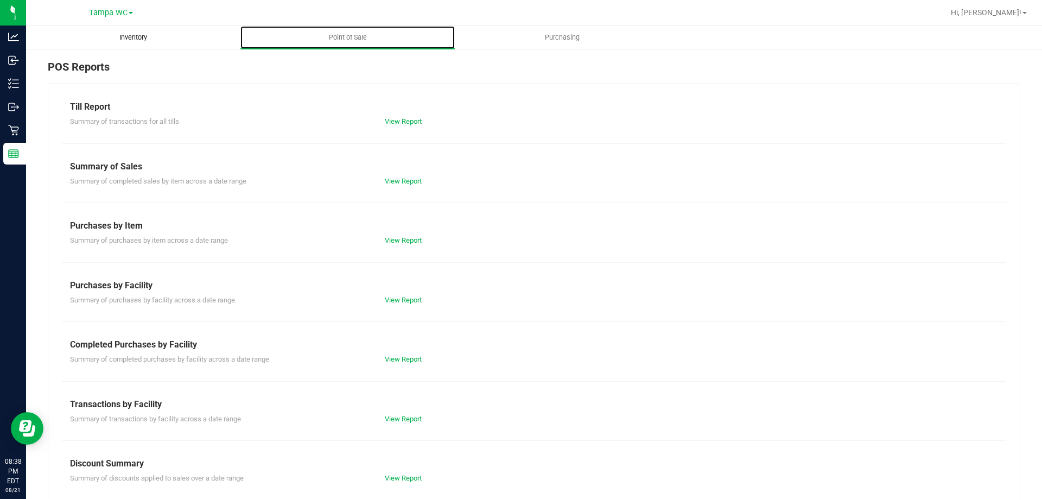 This screenshot has width=1042, height=499. What do you see at coordinates (14, 84) in the screenshot?
I see `inline-svg: Inventory` at bounding box center [14, 84].